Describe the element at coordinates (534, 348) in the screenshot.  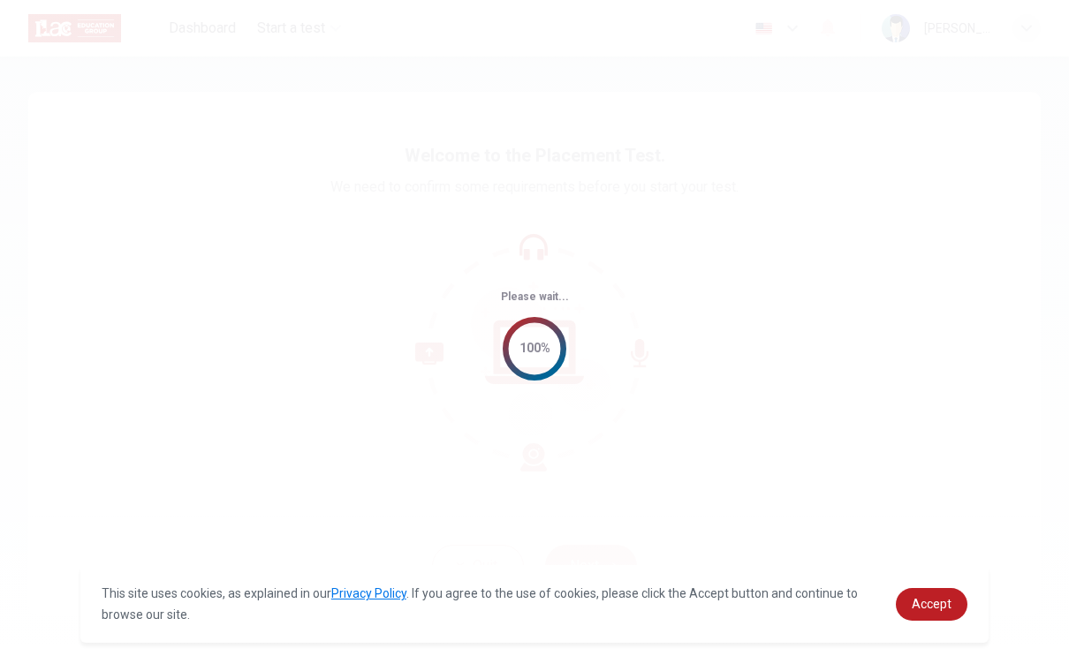
I see `div: 100%` at that location.